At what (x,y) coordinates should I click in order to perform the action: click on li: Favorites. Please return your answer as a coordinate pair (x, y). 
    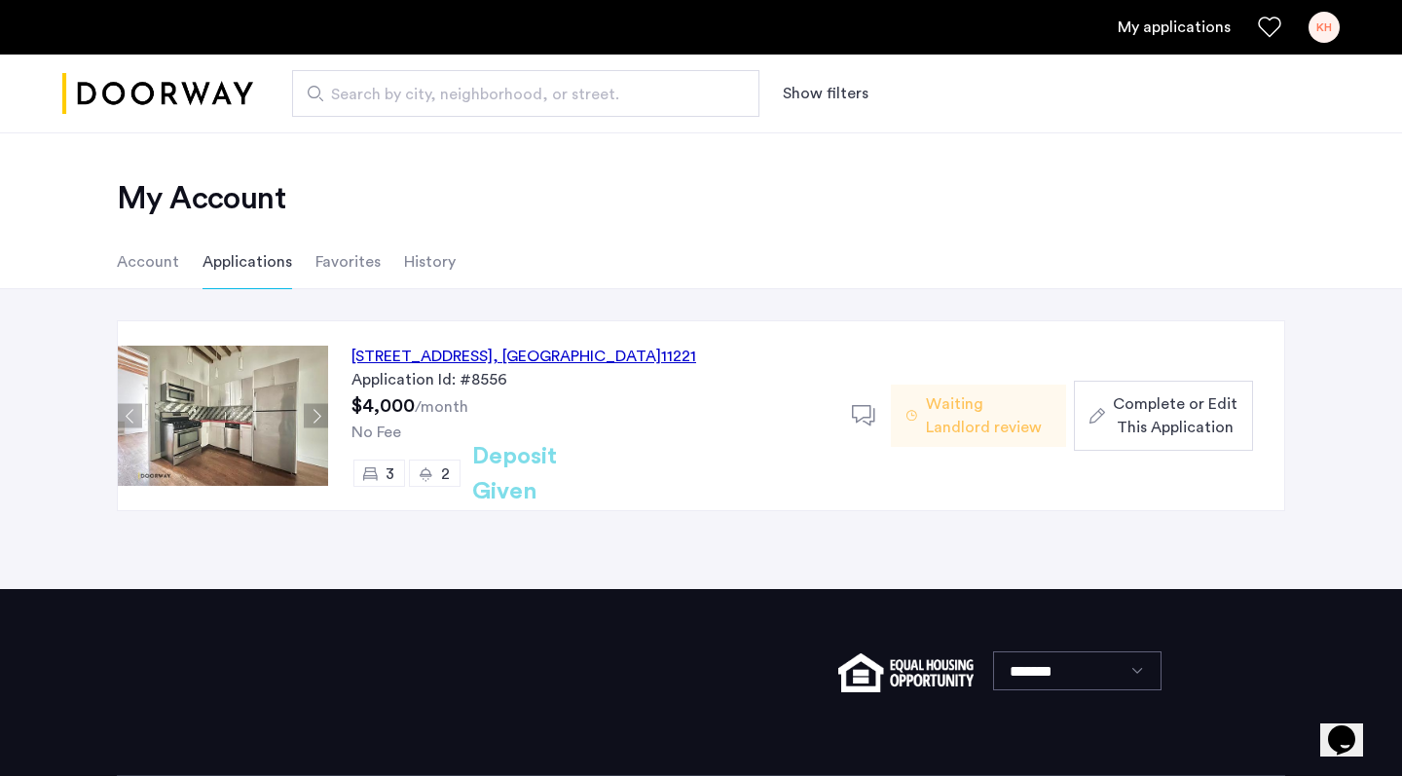
    Looking at the image, I should click on (348, 262).